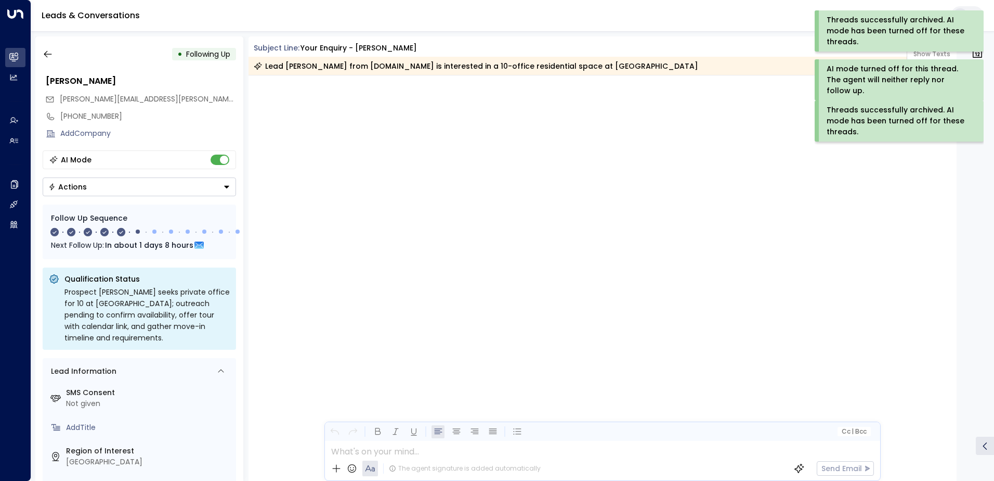  Describe the element at coordinates (149, 427) in the screenshot. I see `div: AddTitle` at that location.